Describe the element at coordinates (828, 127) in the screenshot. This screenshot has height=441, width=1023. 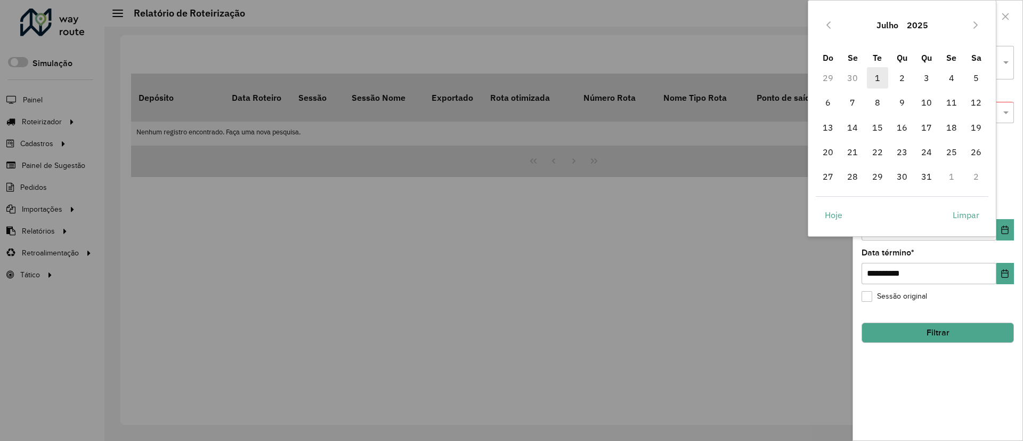
I see `td: 13` at that location.